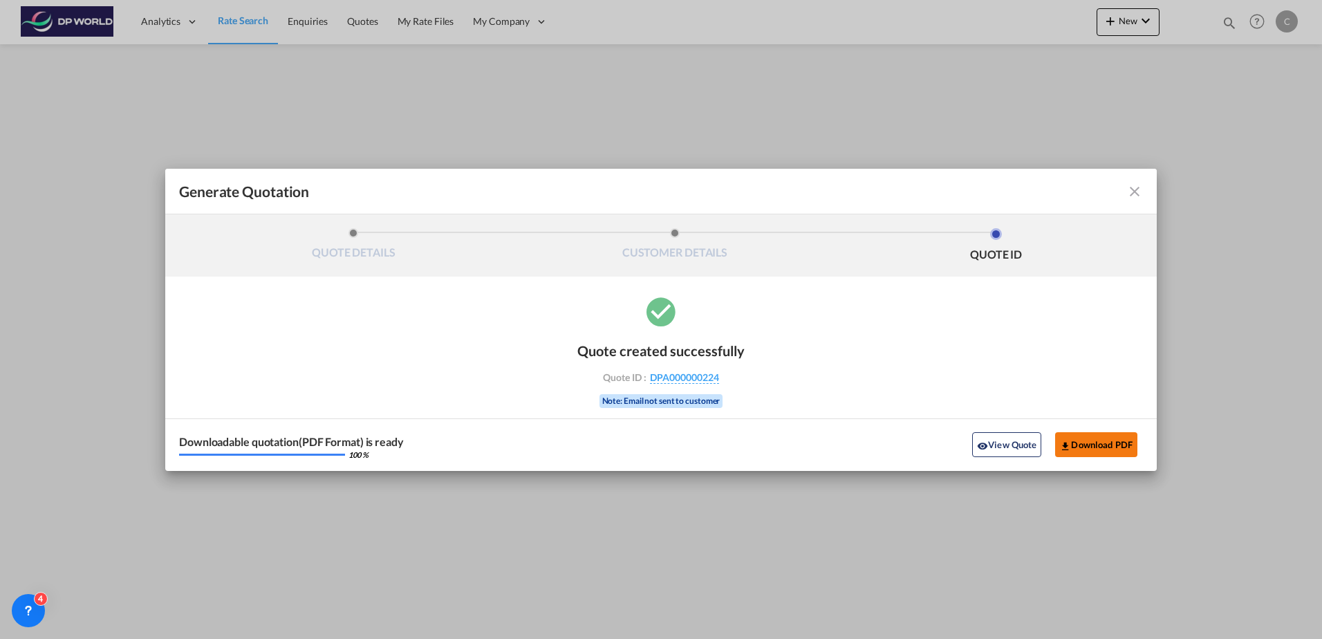 The image size is (1322, 639). Describe the element at coordinates (1135, 192) in the screenshot. I see `md-icon: icon-close fg-AAA8AD cursor m-0` at that location.